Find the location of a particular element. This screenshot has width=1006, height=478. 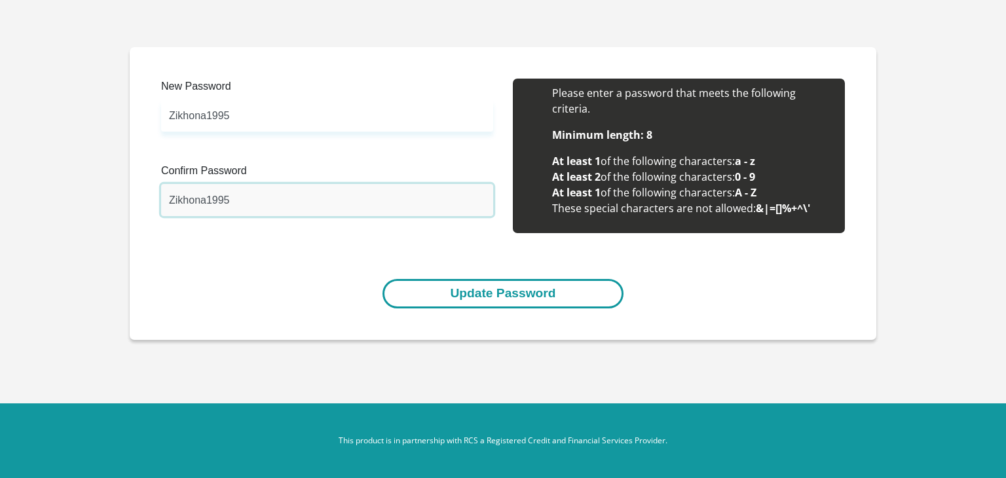

p: This product is in partnership with RCS a Registered Credit and Financial Services Provider. is located at coordinates (503, 441).